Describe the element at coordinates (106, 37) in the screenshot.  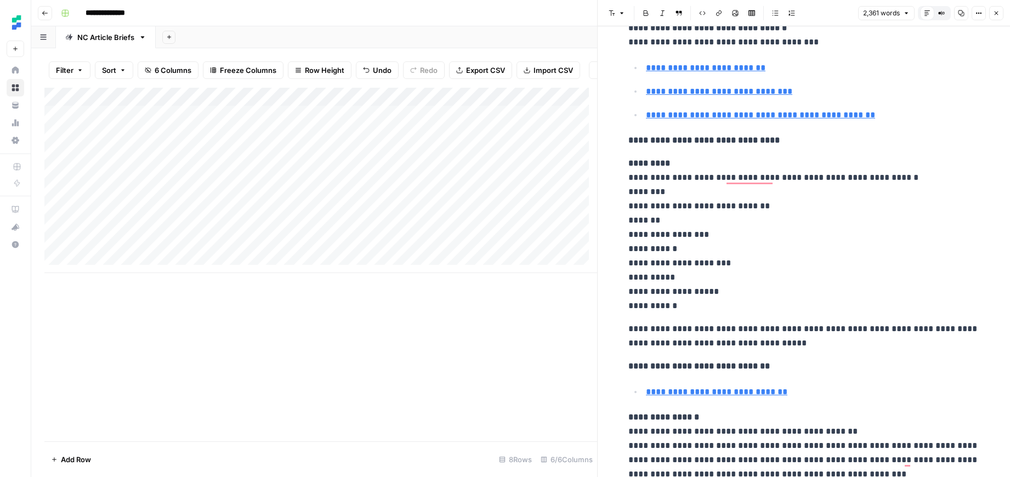
I see `a: NC Article Briefs` at that location.